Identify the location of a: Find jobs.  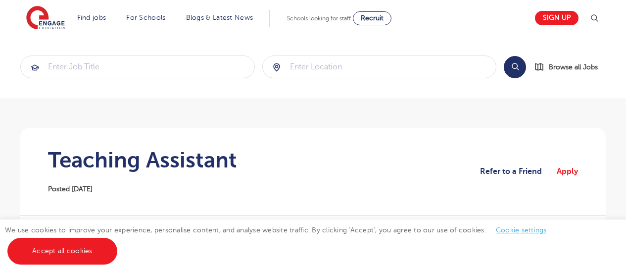
(92, 17).